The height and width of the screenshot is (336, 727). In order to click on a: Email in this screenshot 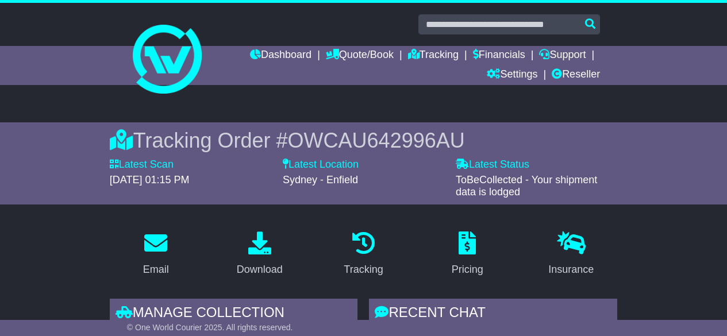, I will do `click(156, 254)`.